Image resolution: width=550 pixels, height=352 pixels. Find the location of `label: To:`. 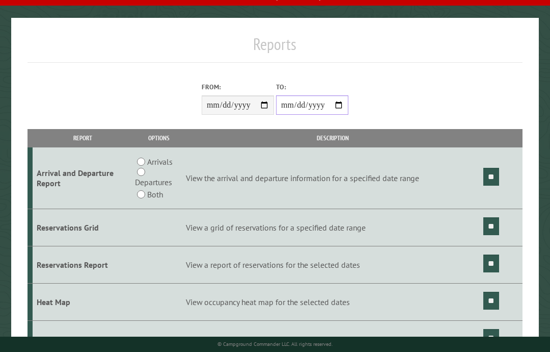

label: To: is located at coordinates (312, 87).